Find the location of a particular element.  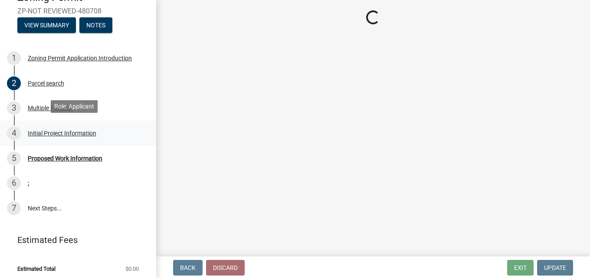

span: Estimated Total is located at coordinates (36, 269).